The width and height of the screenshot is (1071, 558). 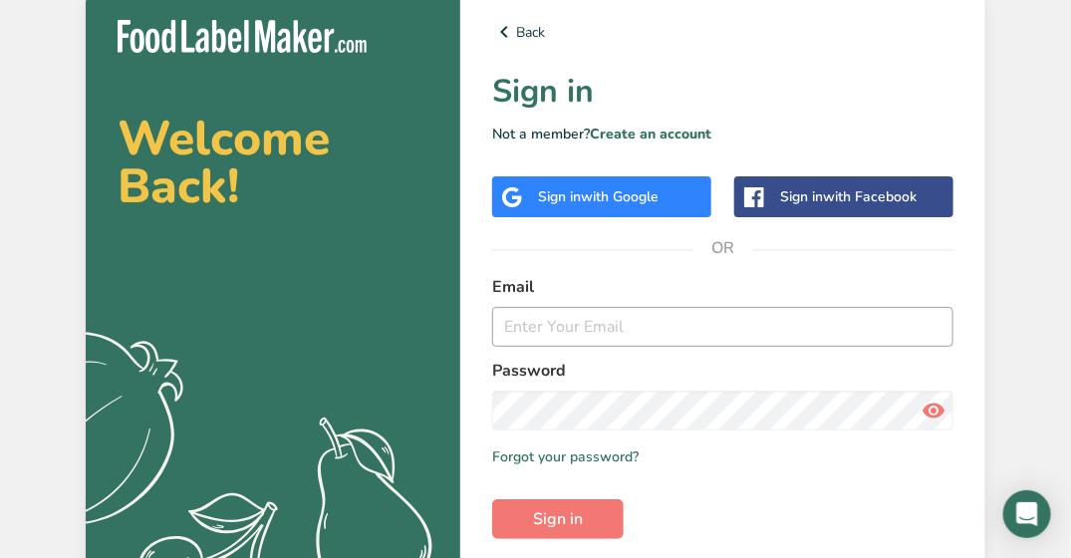 I want to click on a: Forgot your password?, so click(x=565, y=456).